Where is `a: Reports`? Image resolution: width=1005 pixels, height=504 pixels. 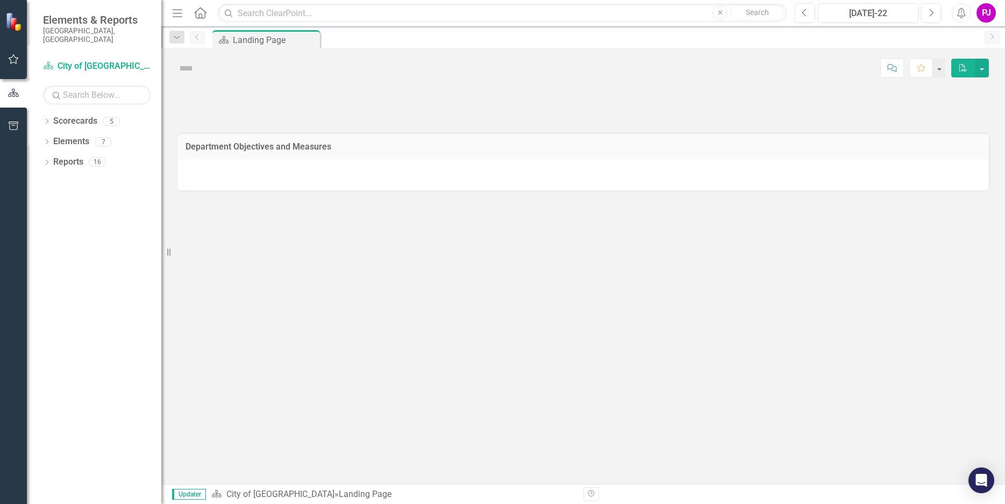 a: Reports is located at coordinates (68, 162).